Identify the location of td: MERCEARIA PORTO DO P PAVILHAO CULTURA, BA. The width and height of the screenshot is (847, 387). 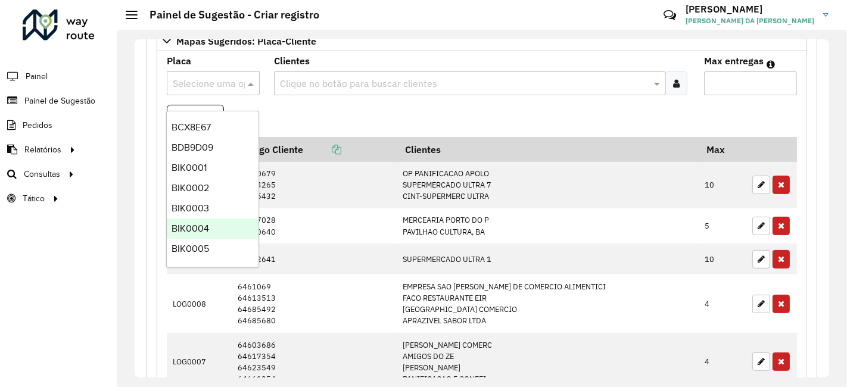
(547, 226).